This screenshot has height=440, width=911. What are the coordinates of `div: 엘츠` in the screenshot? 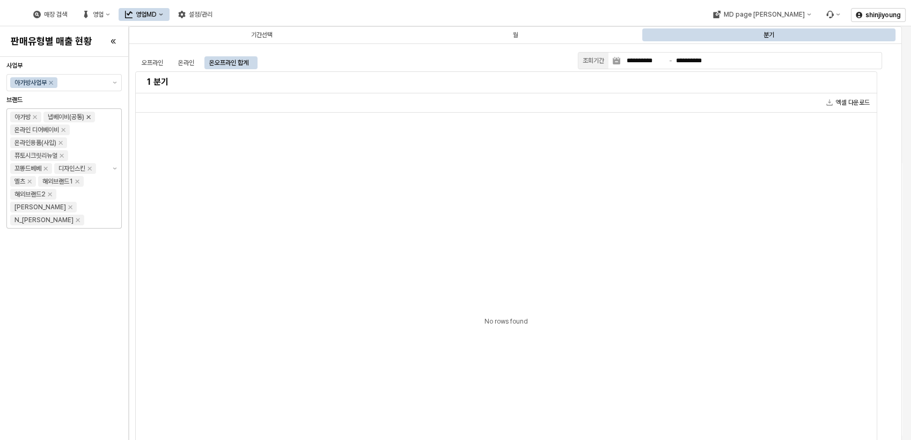 It's located at (20, 181).